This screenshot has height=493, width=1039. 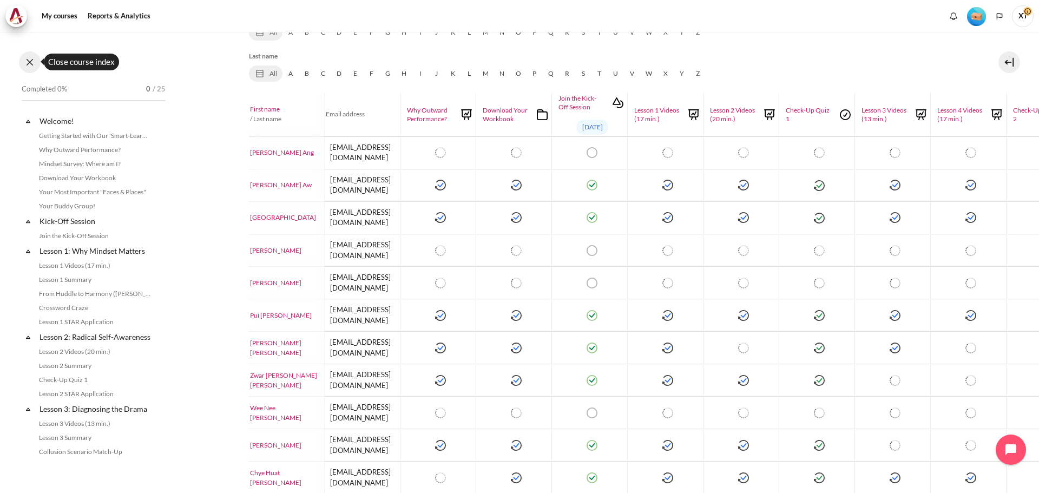 I want to click on a: B, so click(x=307, y=74).